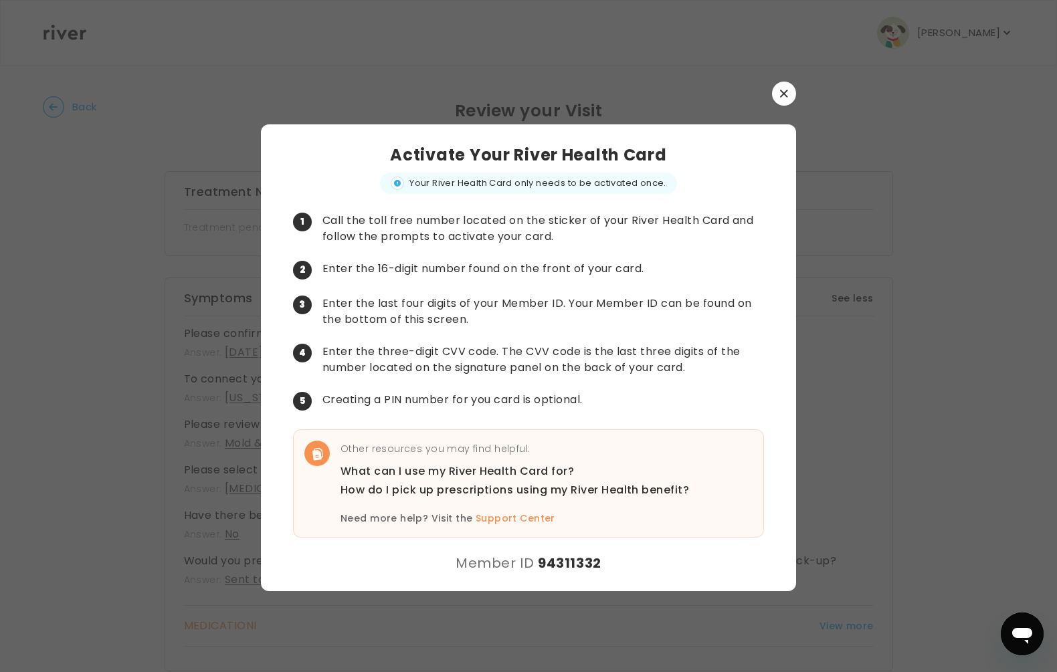 The height and width of the screenshot is (672, 1057). Describe the element at coordinates (528, 183) in the screenshot. I see `div: Your River Health Card only needs to be activated once.` at that location.